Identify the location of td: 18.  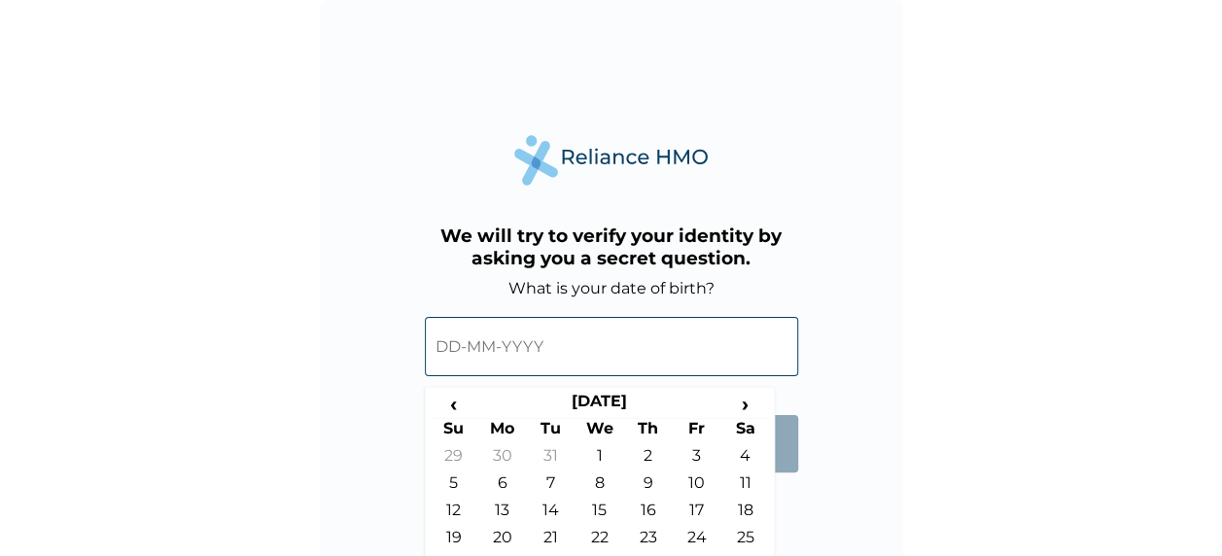
(746, 514).